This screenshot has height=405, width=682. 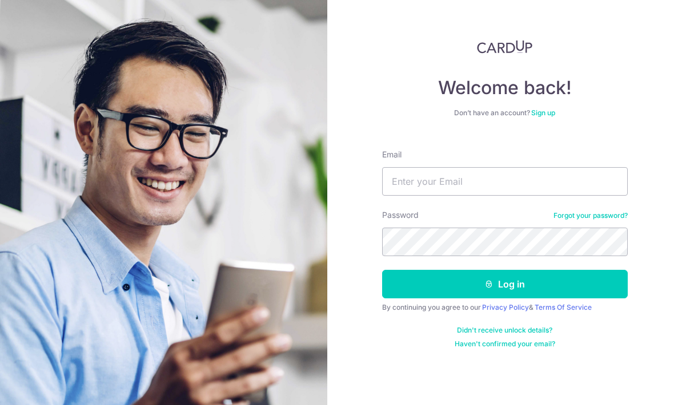 What do you see at coordinates (563, 307) in the screenshot?
I see `a: Terms Of Service` at bounding box center [563, 307].